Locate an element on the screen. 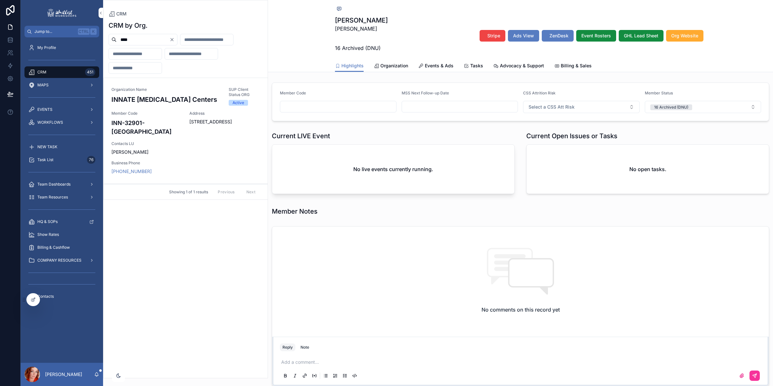  button: ZenDesk is located at coordinates (558, 36).